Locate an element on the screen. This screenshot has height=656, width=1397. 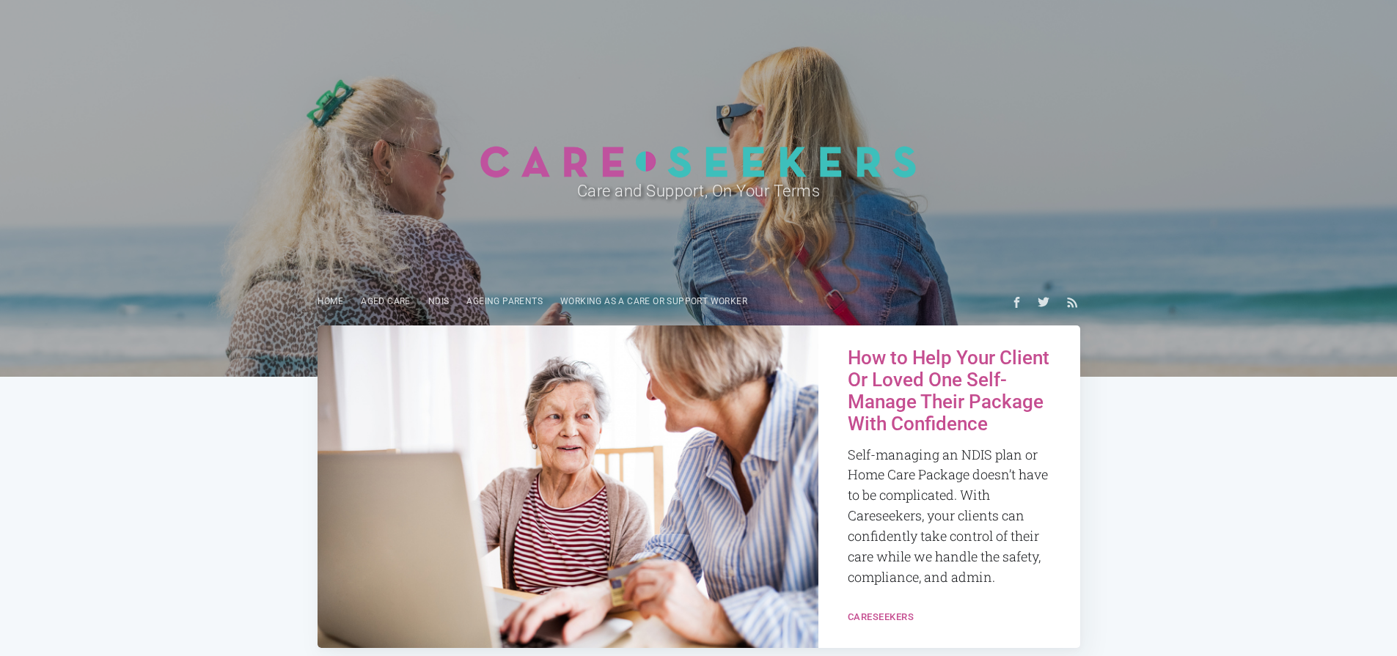
a: Aged Care is located at coordinates (386, 301).